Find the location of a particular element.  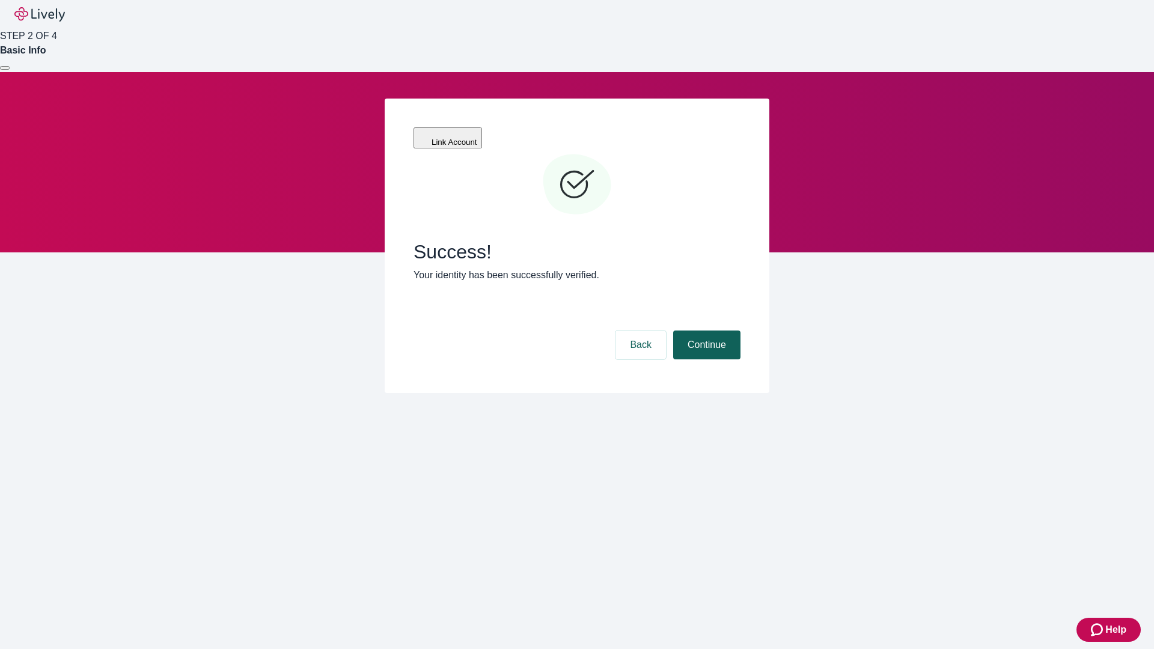

svg: Checkmark icon is located at coordinates (577, 185).